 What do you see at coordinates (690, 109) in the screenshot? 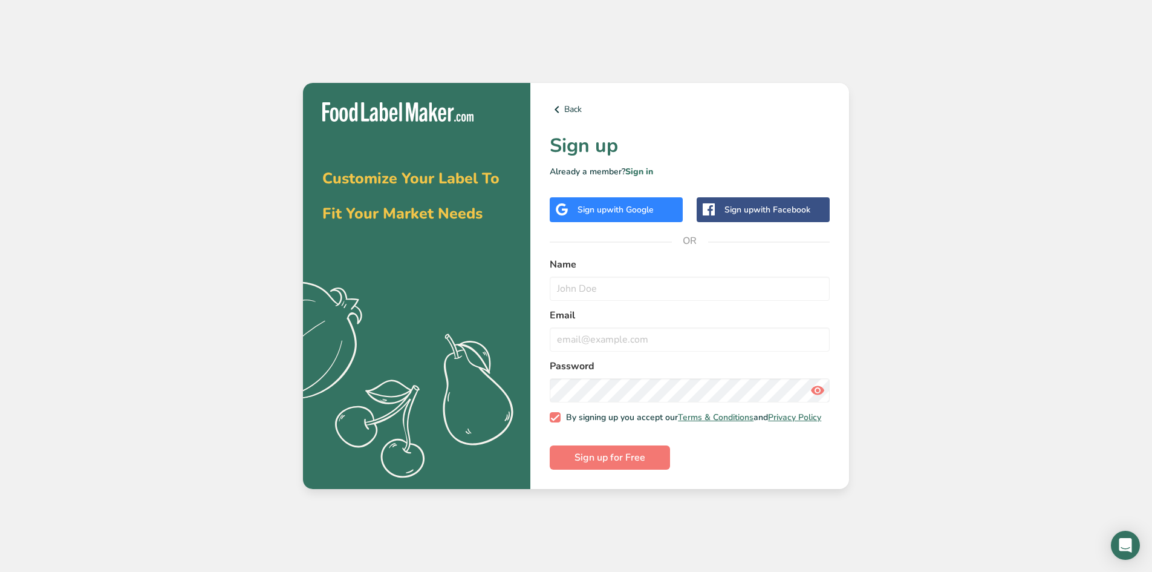
I see `a: Back` at bounding box center [690, 109].